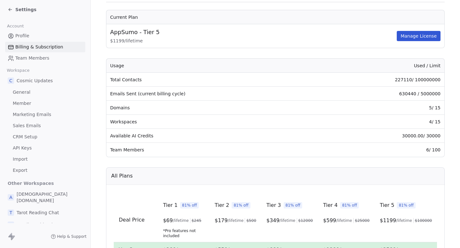  I want to click on a: Help & Support, so click(69, 237).